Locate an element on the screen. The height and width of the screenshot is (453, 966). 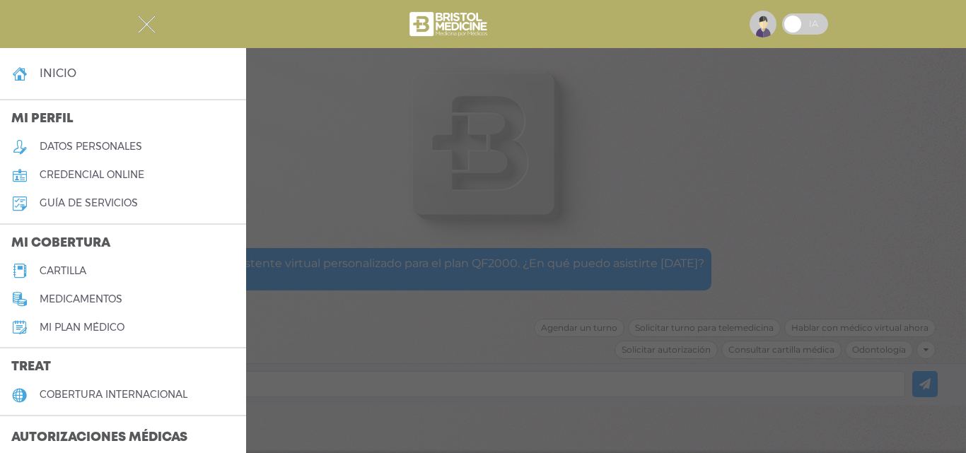
h5: medicamentos is located at coordinates (81, 299).